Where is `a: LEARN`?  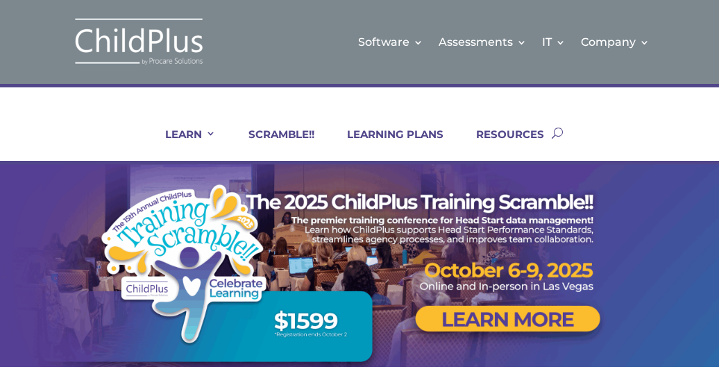
a: LEARN is located at coordinates (182, 144).